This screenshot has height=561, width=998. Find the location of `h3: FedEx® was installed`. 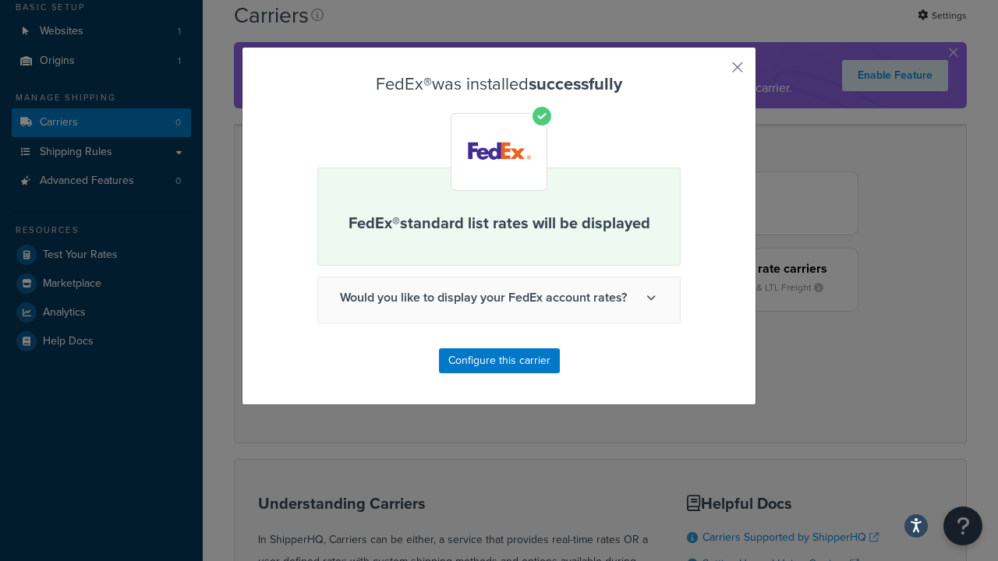

h3: FedEx® was installed is located at coordinates (499, 84).